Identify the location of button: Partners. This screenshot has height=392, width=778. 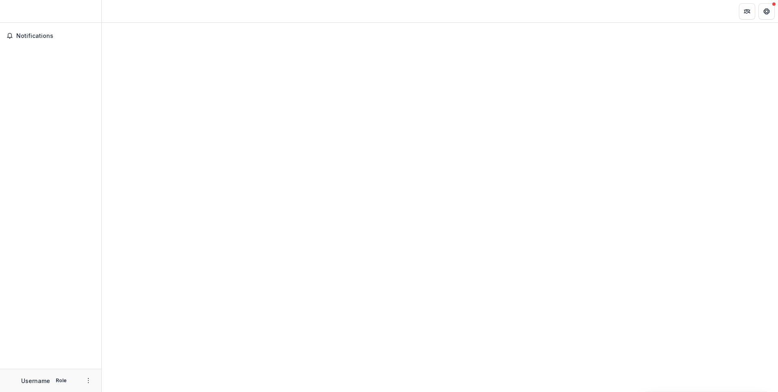
(747, 11).